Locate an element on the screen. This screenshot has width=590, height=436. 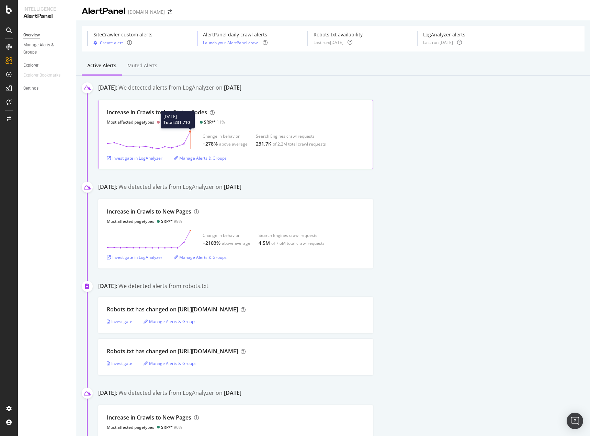
a: Overview is located at coordinates (47, 35).